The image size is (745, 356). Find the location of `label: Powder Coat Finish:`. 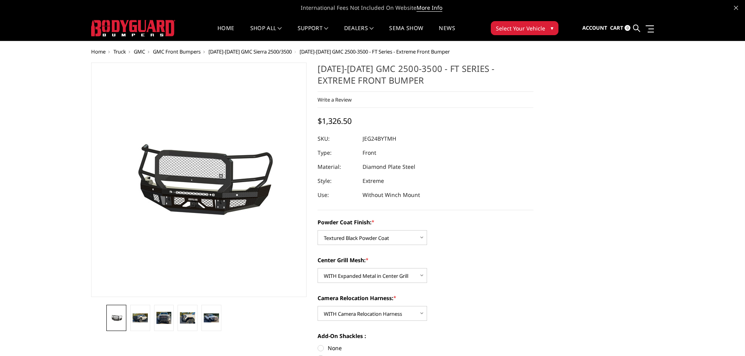

label: Powder Coat Finish: is located at coordinates (426, 222).